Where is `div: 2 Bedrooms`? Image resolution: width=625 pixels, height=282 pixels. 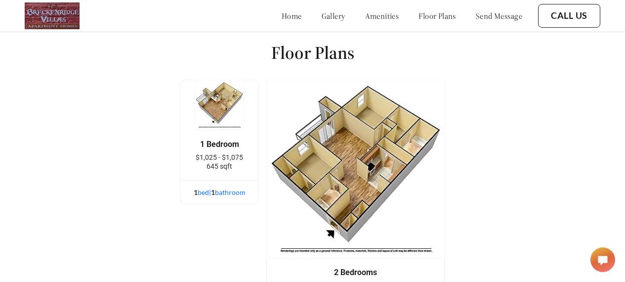 div: 2 Bedrooms is located at coordinates (356, 272).